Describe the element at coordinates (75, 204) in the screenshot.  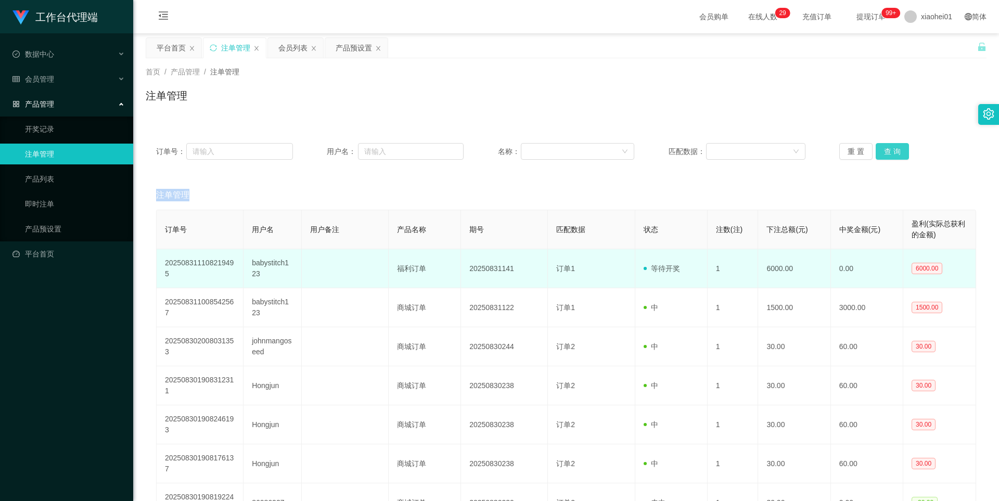
I see `a: 即时注单` at that location.